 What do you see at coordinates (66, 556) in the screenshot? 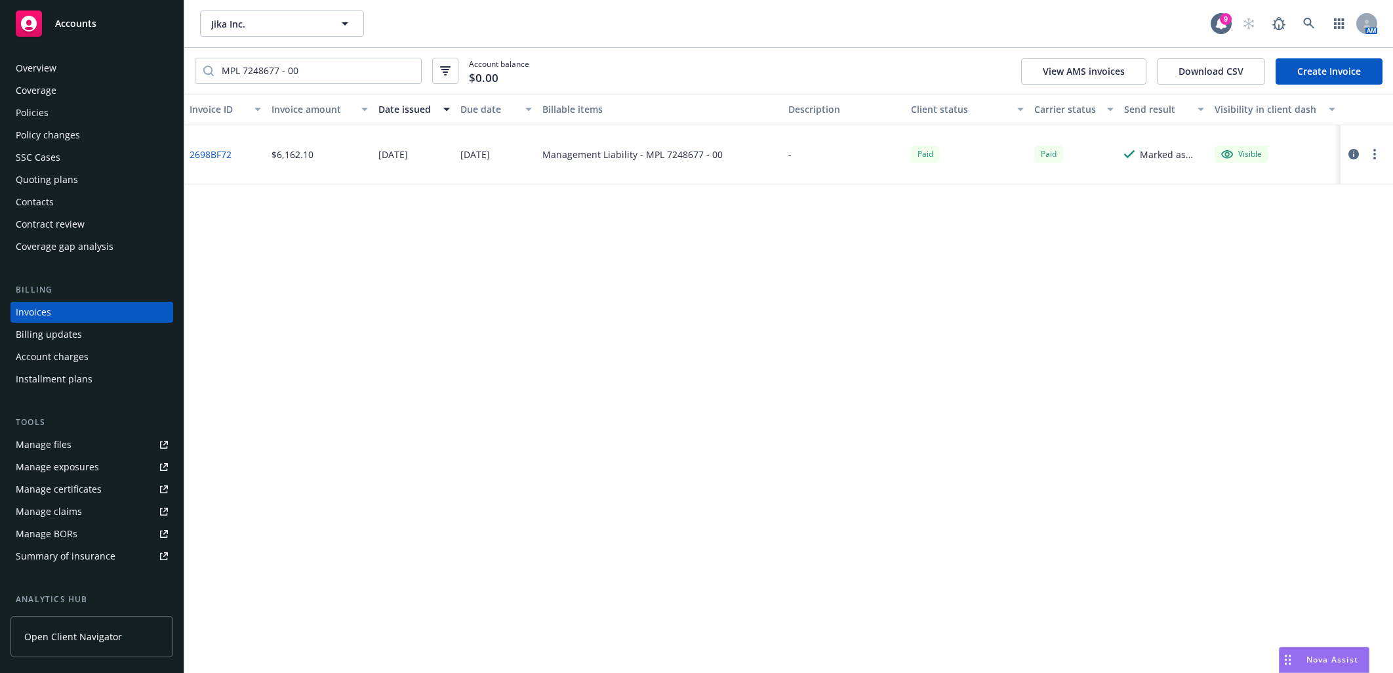
I see `div: Summary of insurance` at bounding box center [66, 556].